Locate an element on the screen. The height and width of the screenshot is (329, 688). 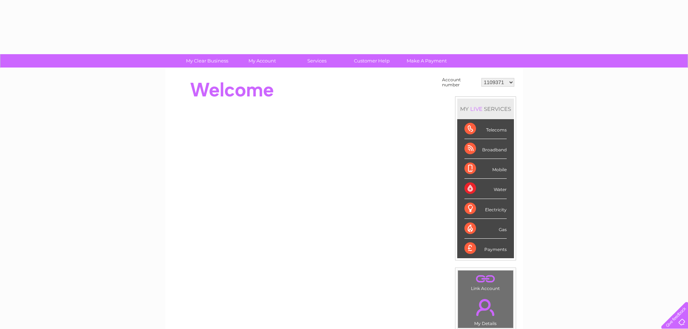
div: Water is located at coordinates (485, 189).